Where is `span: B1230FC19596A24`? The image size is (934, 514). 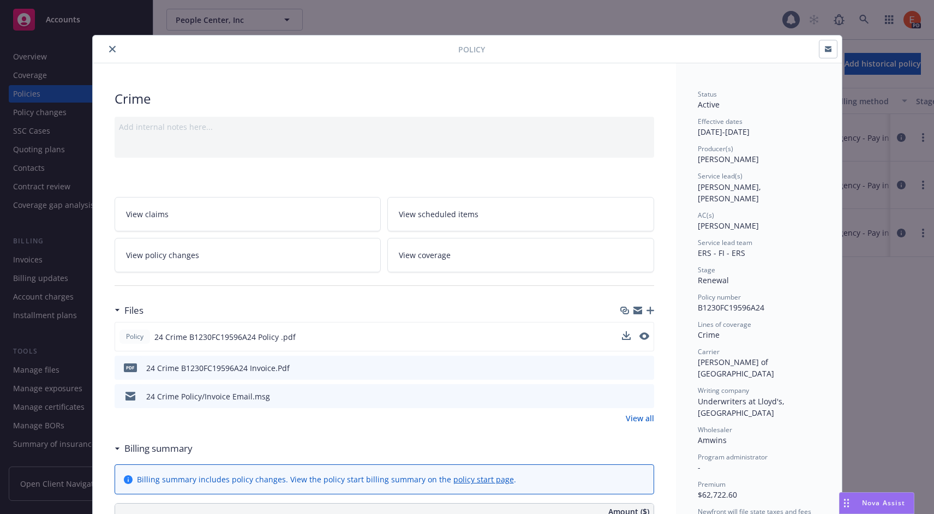 span: B1230FC19596A24 is located at coordinates (731, 307).